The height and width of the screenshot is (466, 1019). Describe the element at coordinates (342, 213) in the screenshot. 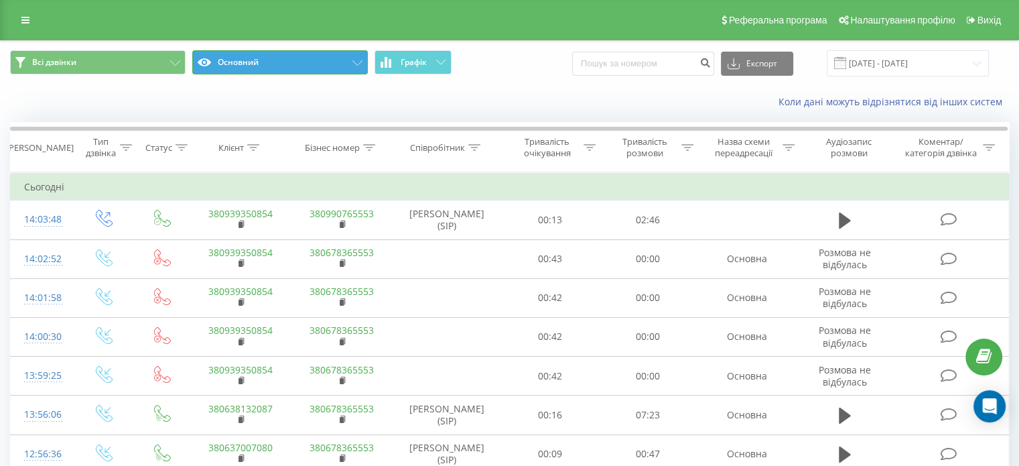

I see `a: 380990765553` at that location.